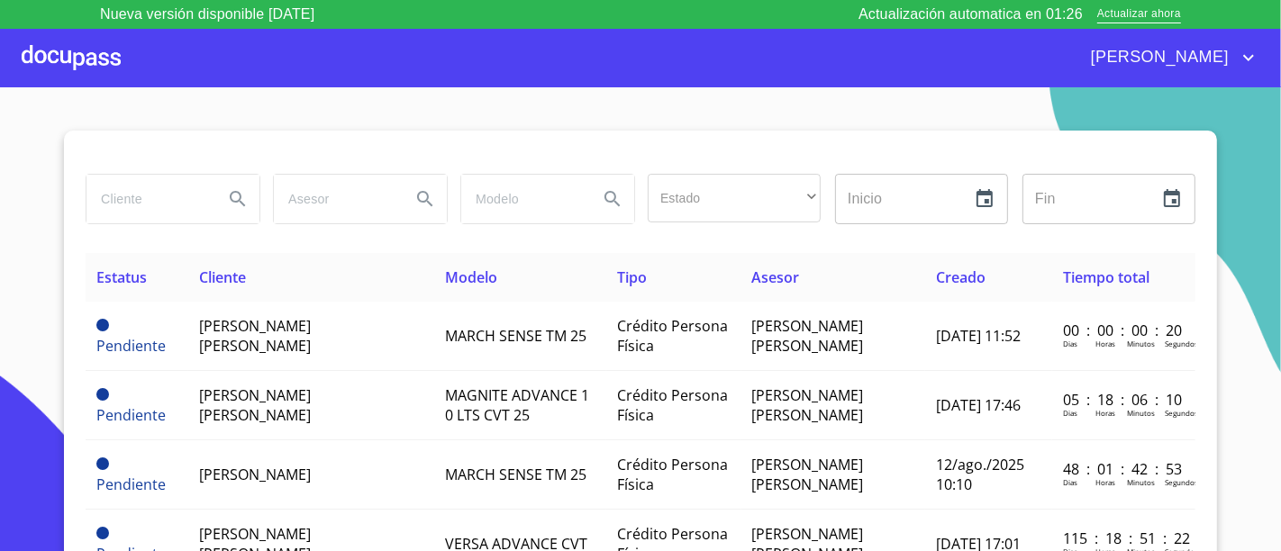  Describe the element at coordinates (960, 277) in the screenshot. I see `span: Creado` at that location.